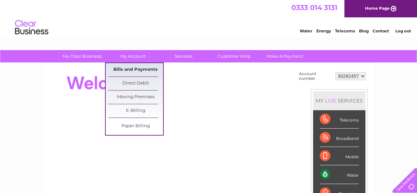  I want to click on a: Energy, so click(324, 31).